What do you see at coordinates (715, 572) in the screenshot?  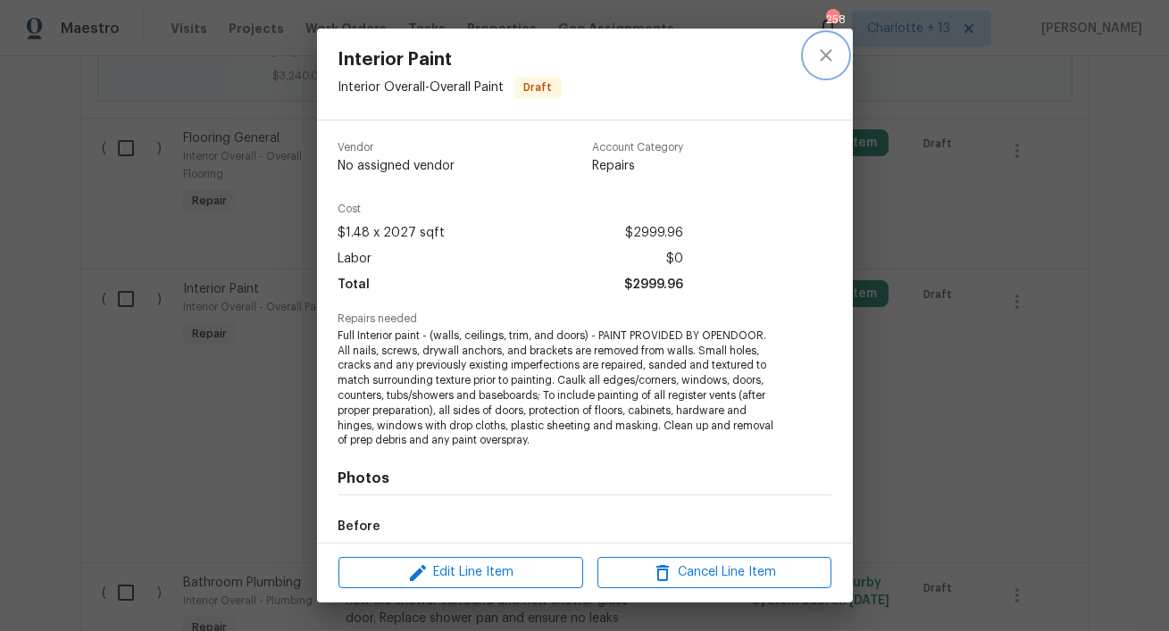 I see `span: Cancel Line Item` at bounding box center [715, 572].